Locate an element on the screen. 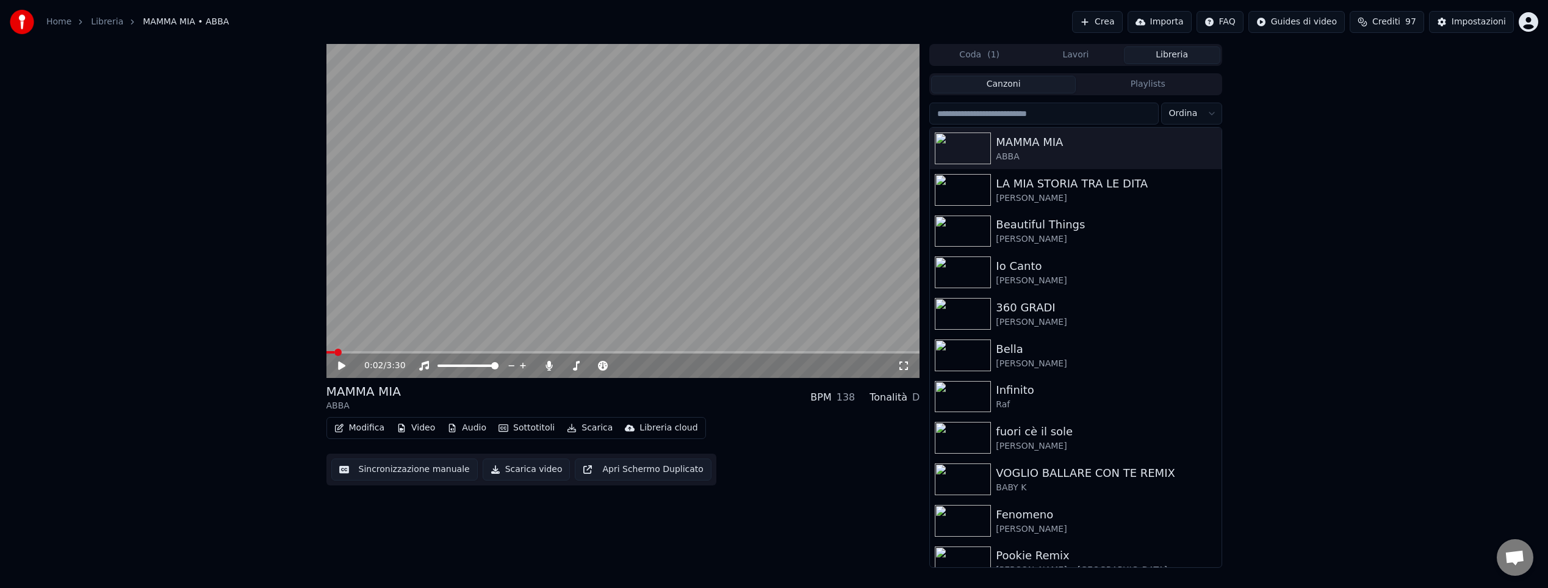 This screenshot has height=588, width=1548. button: Canzoni is located at coordinates (1003, 84).